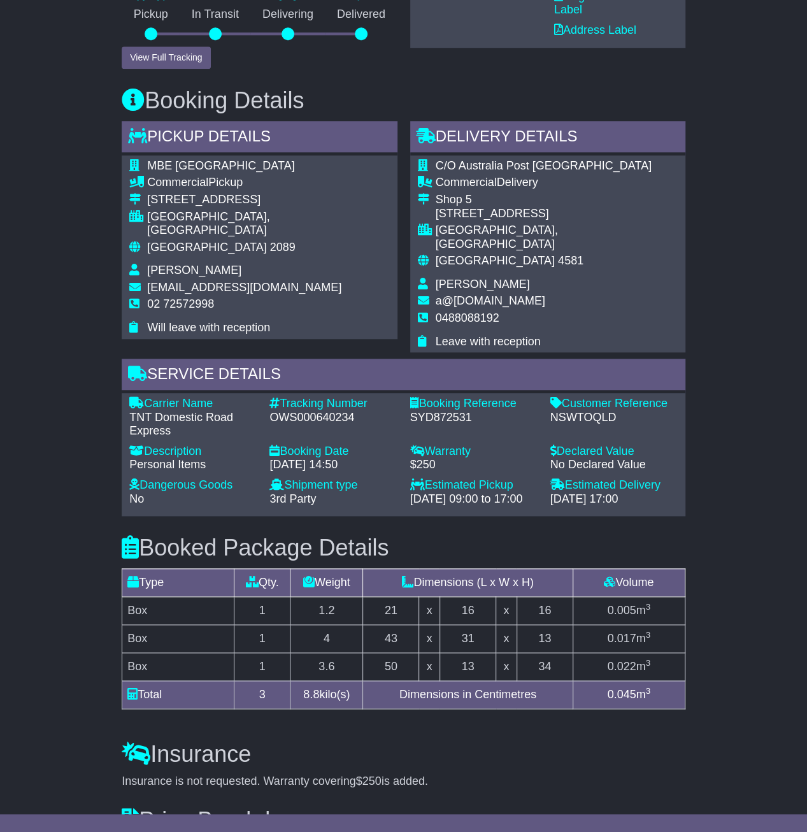 The width and height of the screenshot is (807, 832). What do you see at coordinates (614, 404) in the screenshot?
I see `div: Customer Reference` at bounding box center [614, 404].